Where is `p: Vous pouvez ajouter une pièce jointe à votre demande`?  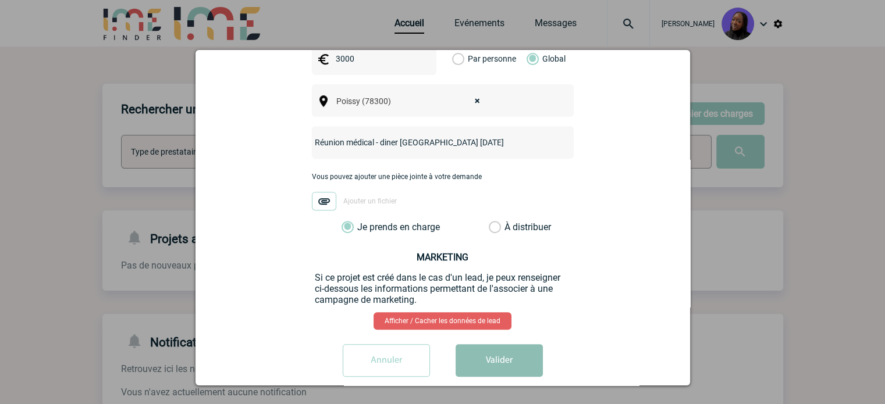 p: Vous pouvez ajouter une pièce jointe à votre demande is located at coordinates (443, 177).